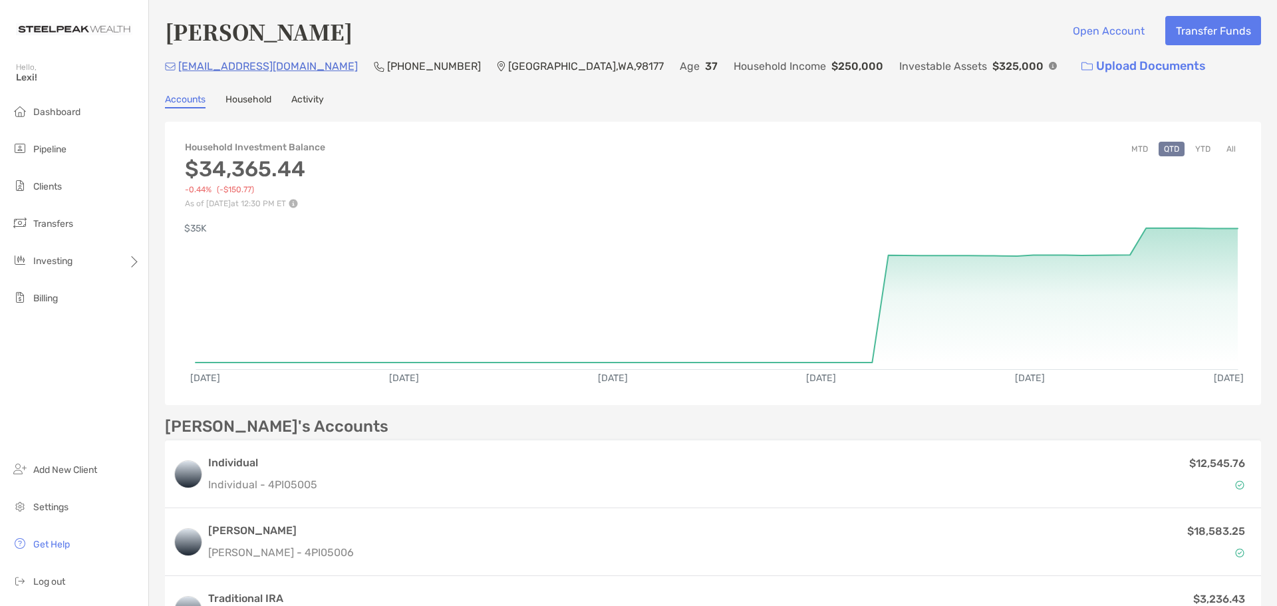 This screenshot has height=606, width=1277. I want to click on img: settings icon, so click(20, 506).